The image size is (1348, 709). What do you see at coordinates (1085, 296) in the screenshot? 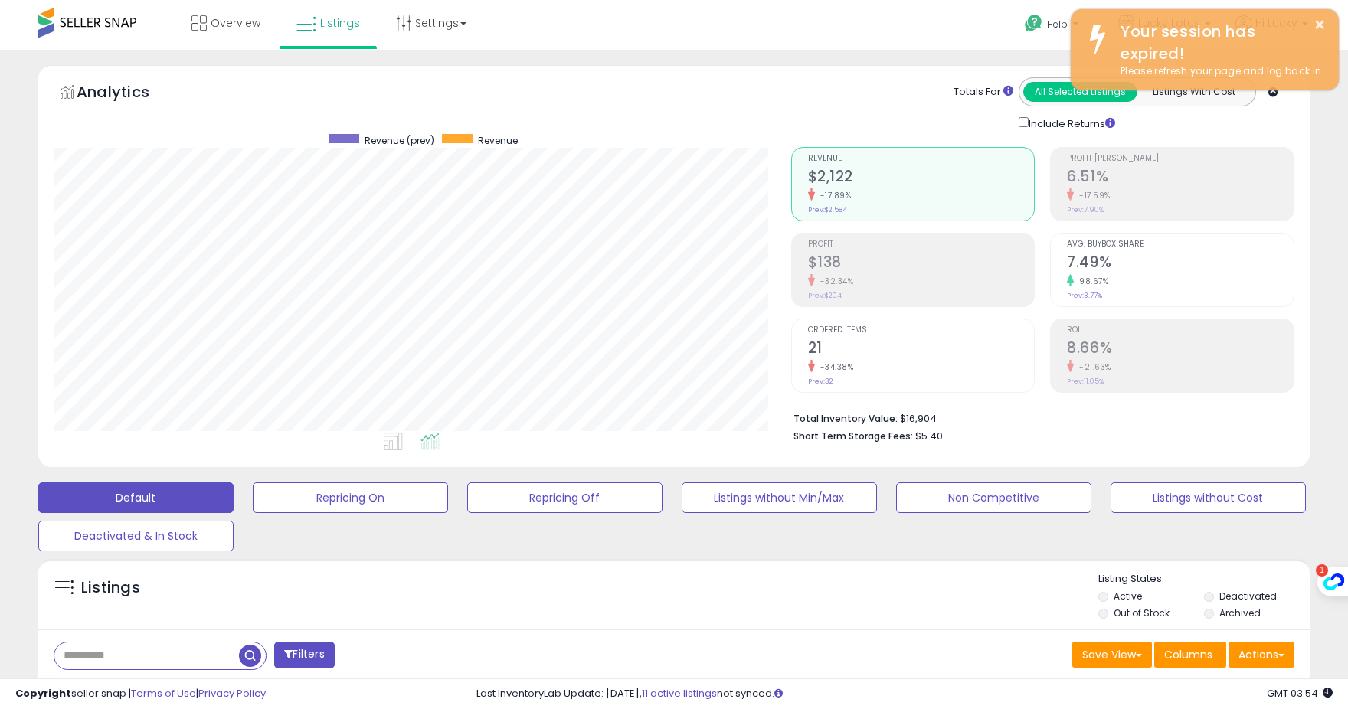
I see `small: Prev: 3.77%` at bounding box center [1085, 296].